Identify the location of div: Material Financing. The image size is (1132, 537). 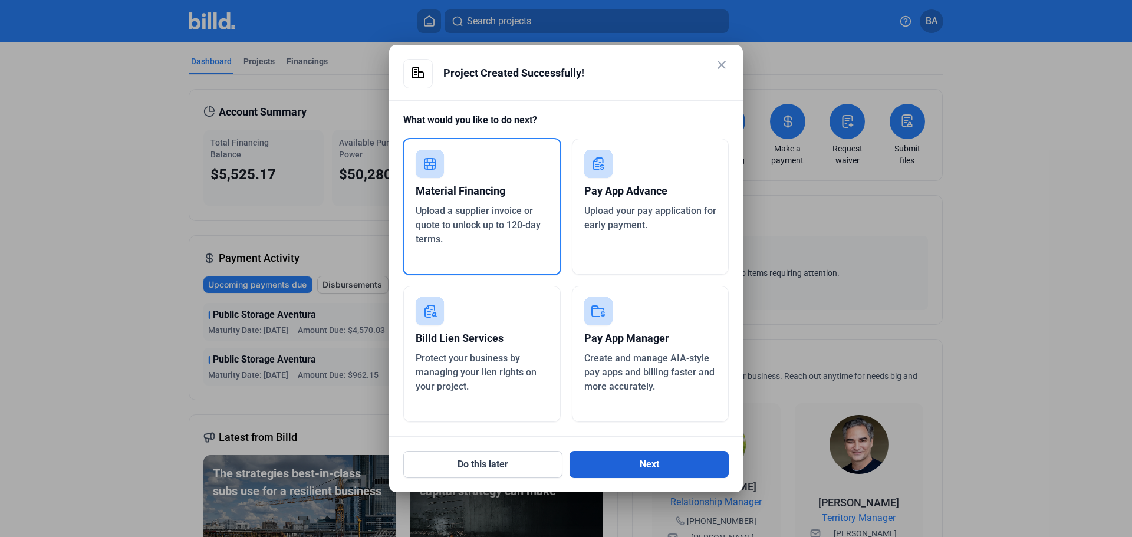
(482, 191).